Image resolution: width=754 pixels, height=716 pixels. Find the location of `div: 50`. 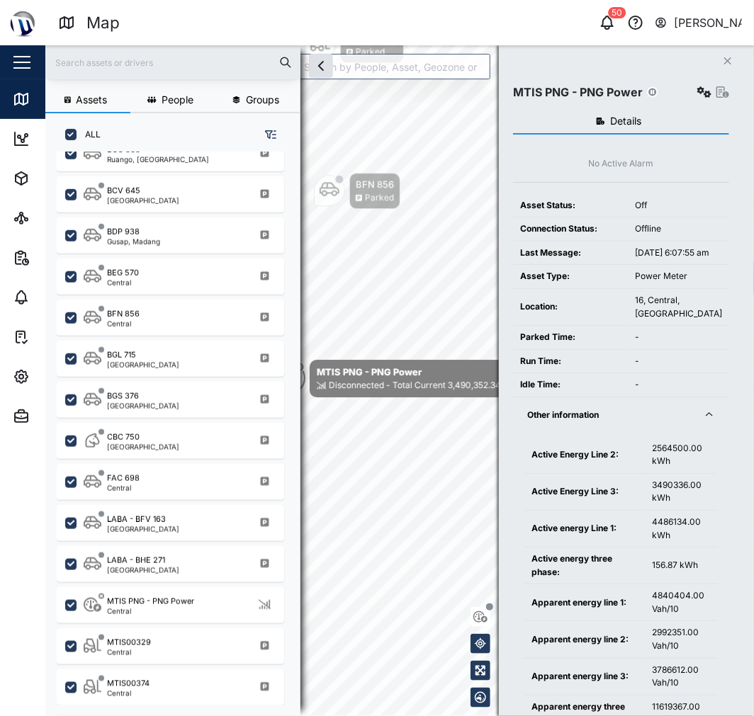

div: 50 is located at coordinates (617, 13).